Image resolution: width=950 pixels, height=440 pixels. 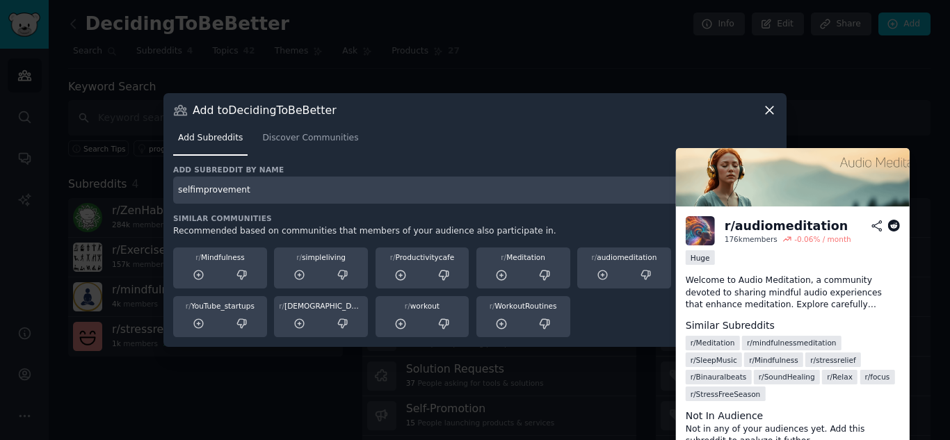 I want to click on div: YouTube_startups, so click(x=220, y=306).